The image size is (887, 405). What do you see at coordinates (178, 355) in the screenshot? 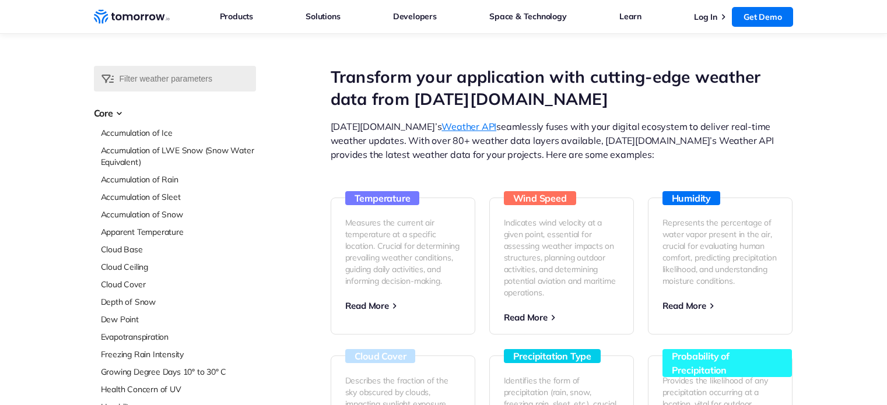
I see `a: Freezing Rain Intensity` at bounding box center [178, 355].